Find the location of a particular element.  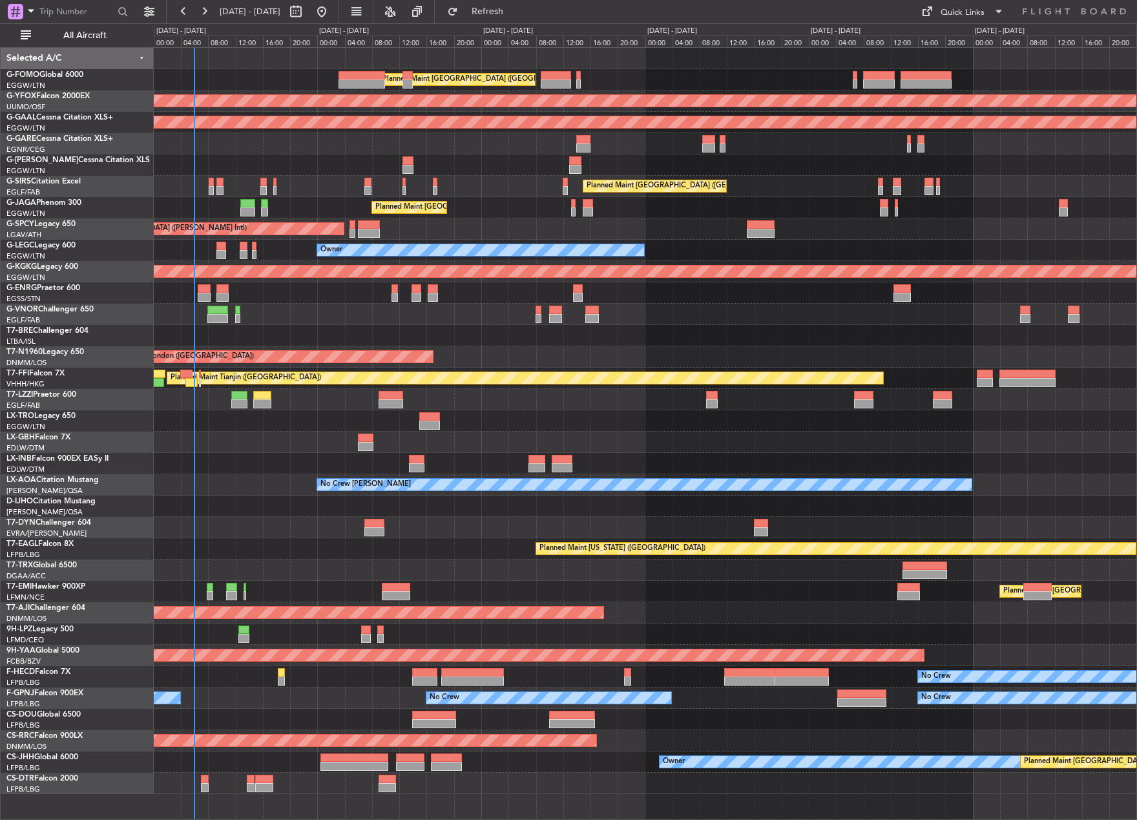

a: LGAV/ATH is located at coordinates (24, 234).